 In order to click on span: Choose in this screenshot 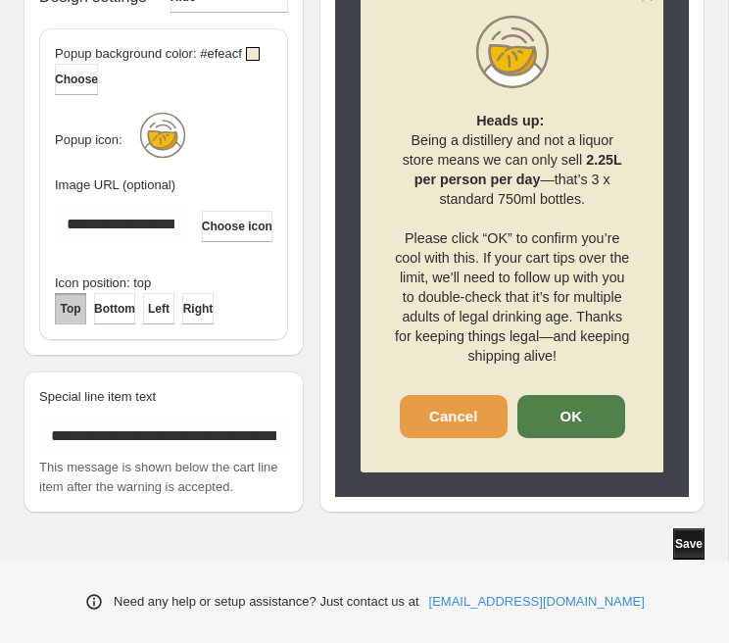, I will do `click(76, 79)`.